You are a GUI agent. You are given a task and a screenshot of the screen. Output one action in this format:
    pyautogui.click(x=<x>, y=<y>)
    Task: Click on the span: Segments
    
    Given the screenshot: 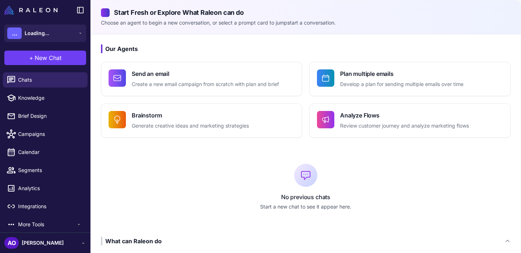 What is the action you would take?
    pyautogui.click(x=50, y=170)
    